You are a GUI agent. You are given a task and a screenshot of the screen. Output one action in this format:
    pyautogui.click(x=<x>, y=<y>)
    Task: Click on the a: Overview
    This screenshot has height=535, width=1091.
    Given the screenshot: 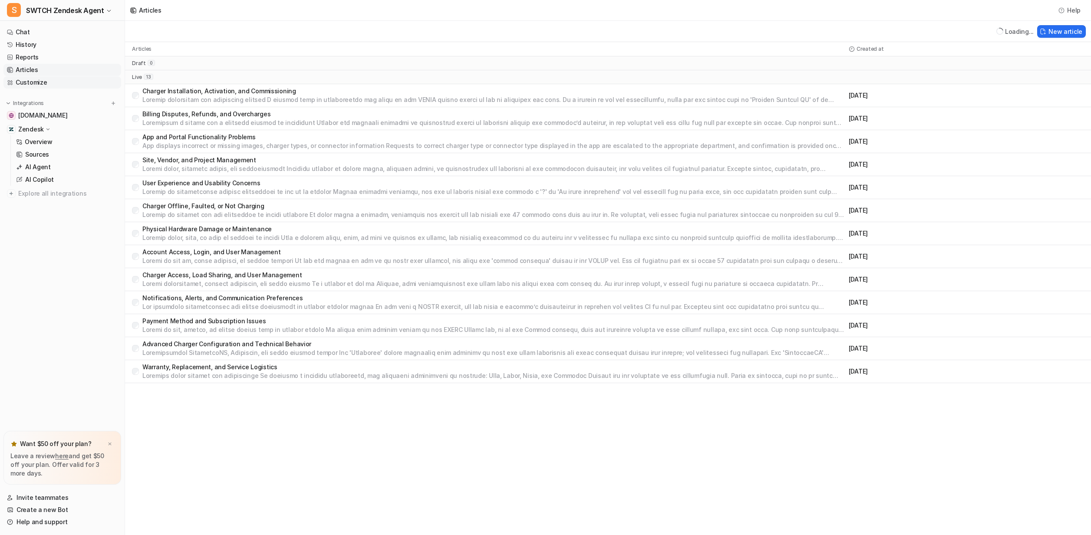 What is the action you would take?
    pyautogui.click(x=67, y=142)
    